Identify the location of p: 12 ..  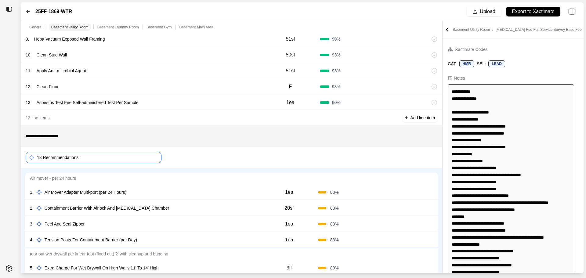
(28, 87).